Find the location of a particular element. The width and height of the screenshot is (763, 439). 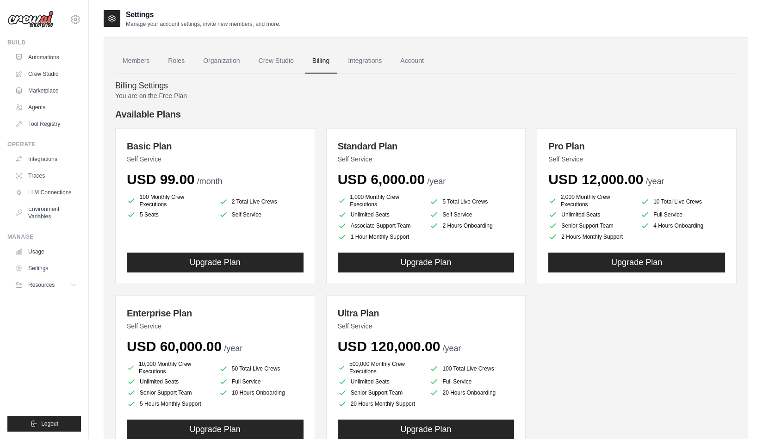

a: Organization is located at coordinates (221, 61).